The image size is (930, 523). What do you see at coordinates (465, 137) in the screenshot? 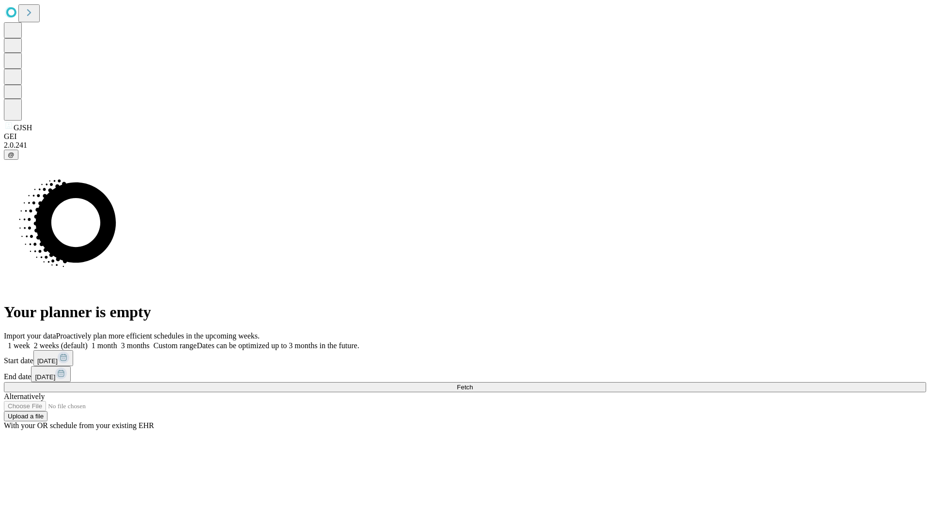
I see `div: GEI` at bounding box center [465, 137].